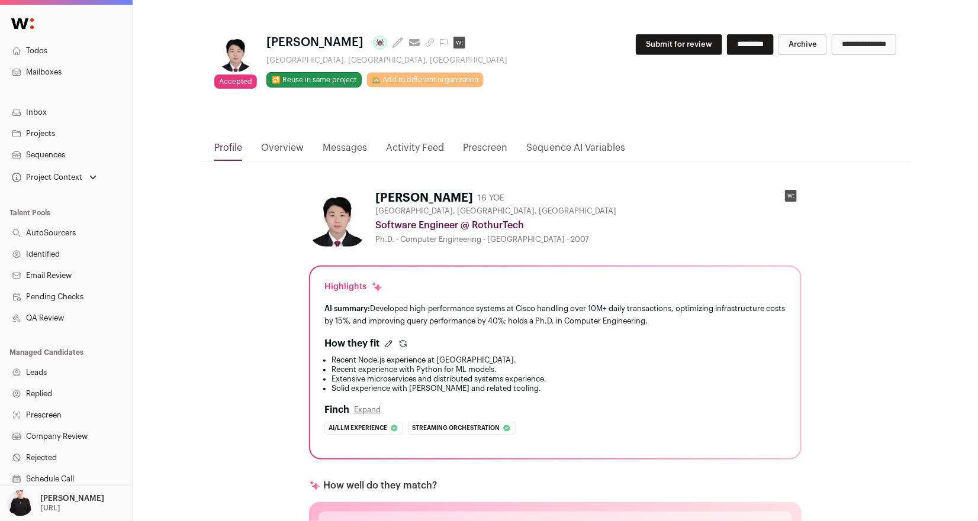 The height and width of the screenshot is (521, 978). What do you see at coordinates (20, 504) in the screenshot?
I see `img: 9240684-medium_jpg` at bounding box center [20, 504].